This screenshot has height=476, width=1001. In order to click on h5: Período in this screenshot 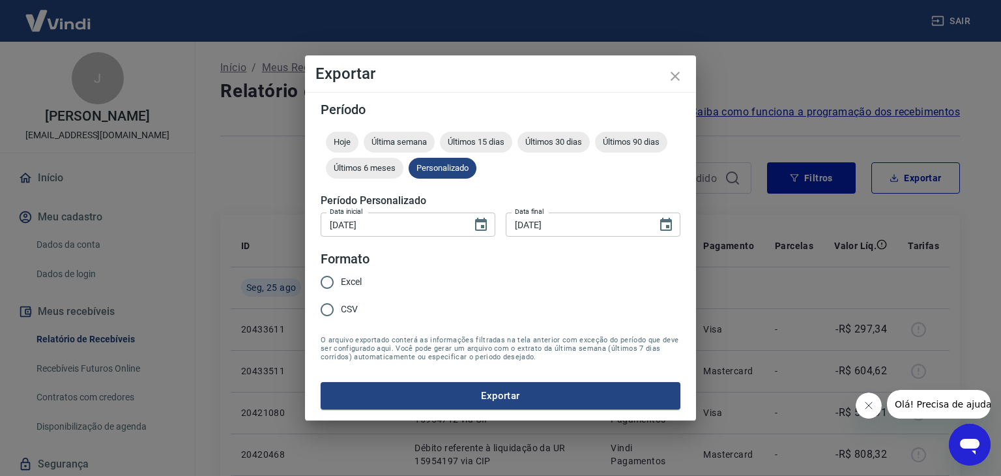, I will do `click(501, 110)`.